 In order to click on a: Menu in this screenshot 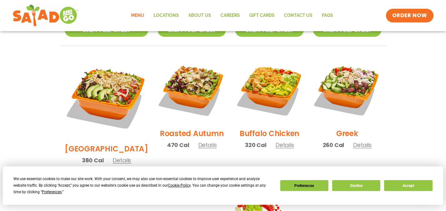, I will do `click(138, 16)`.